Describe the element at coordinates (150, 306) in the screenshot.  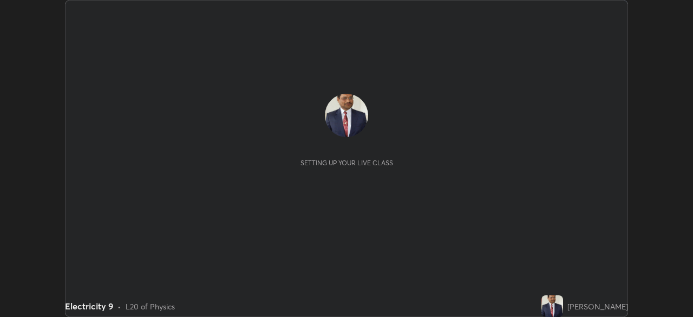
I see `div: L20 of Physics` at that location.